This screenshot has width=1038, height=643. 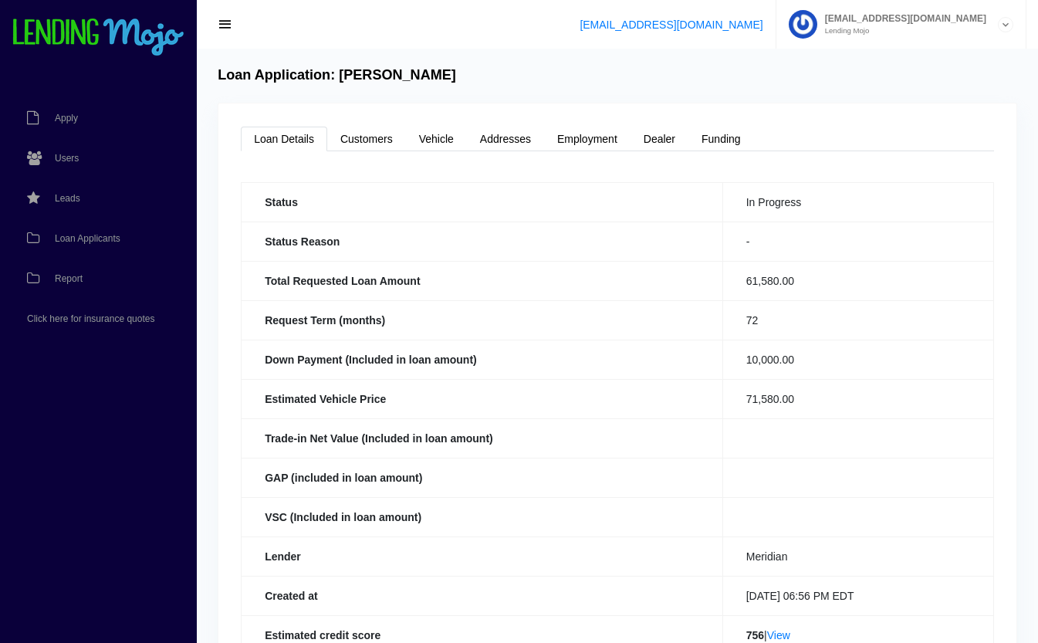 What do you see at coordinates (857, 201) in the screenshot?
I see `td: In Progress` at bounding box center [857, 201].